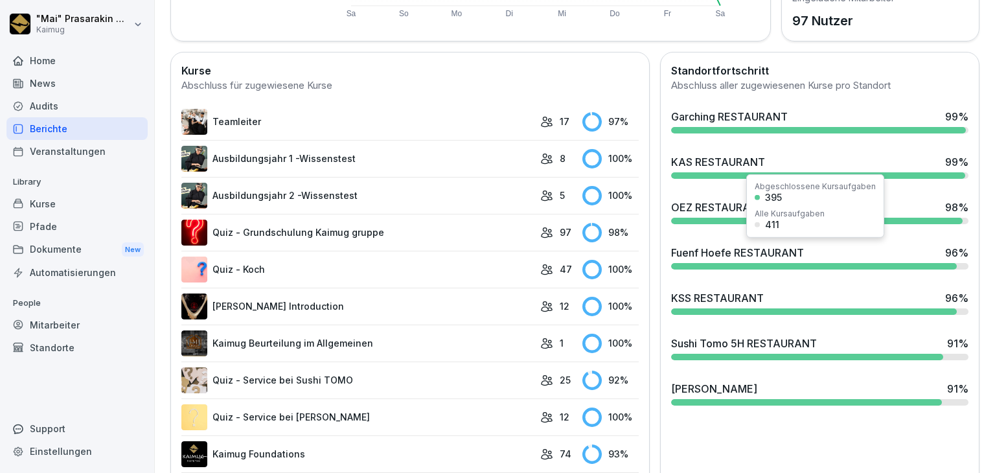 This screenshot has height=473, width=995. What do you see at coordinates (718, 207) in the screenshot?
I see `div: OEZ RESTAURANT` at bounding box center [718, 207].